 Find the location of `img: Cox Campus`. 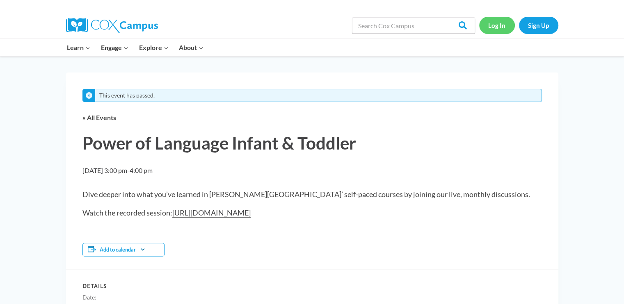

img: Cox Campus is located at coordinates (112, 25).